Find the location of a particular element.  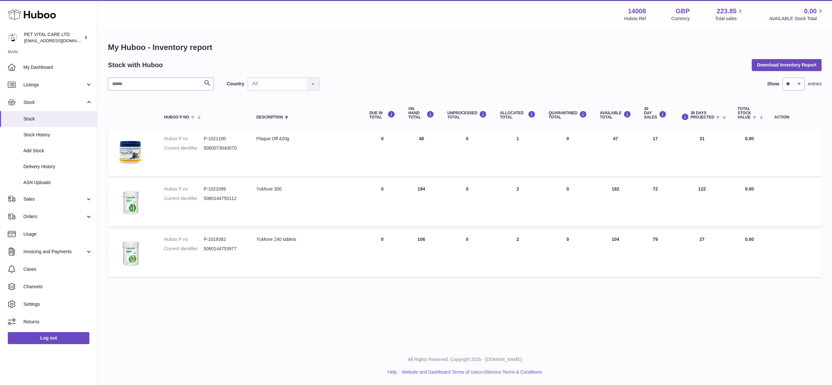

strong: GBP is located at coordinates (682, 11).